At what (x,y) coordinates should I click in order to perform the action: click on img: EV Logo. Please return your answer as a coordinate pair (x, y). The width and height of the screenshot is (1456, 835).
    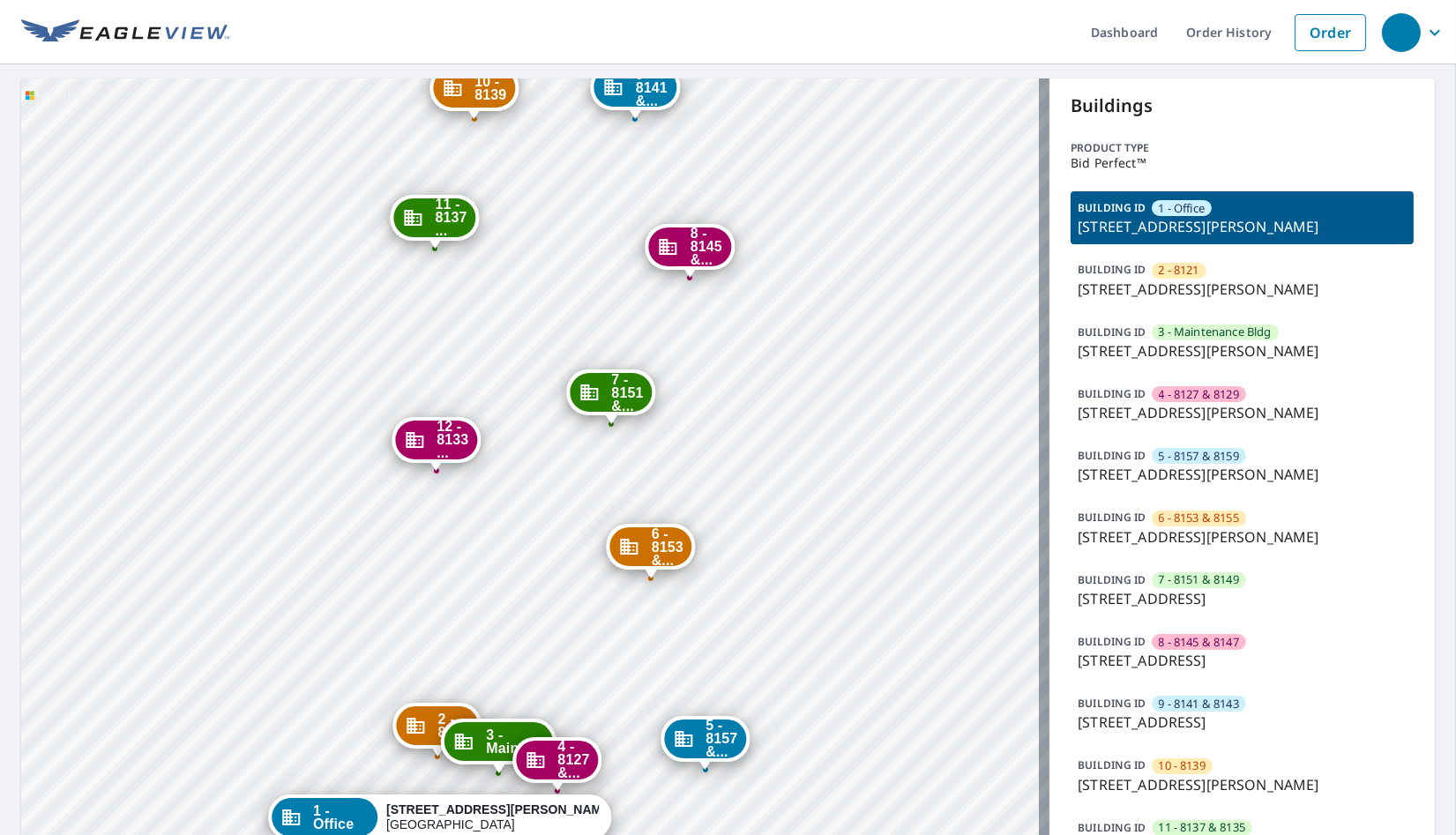
    Looking at the image, I should click on (125, 33).